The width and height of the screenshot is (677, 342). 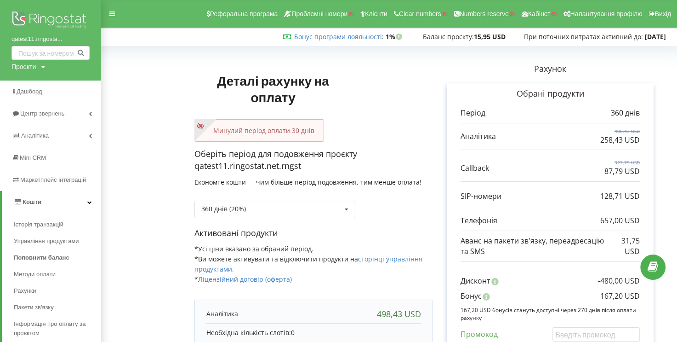 I want to click on p: Callback, so click(x=475, y=168).